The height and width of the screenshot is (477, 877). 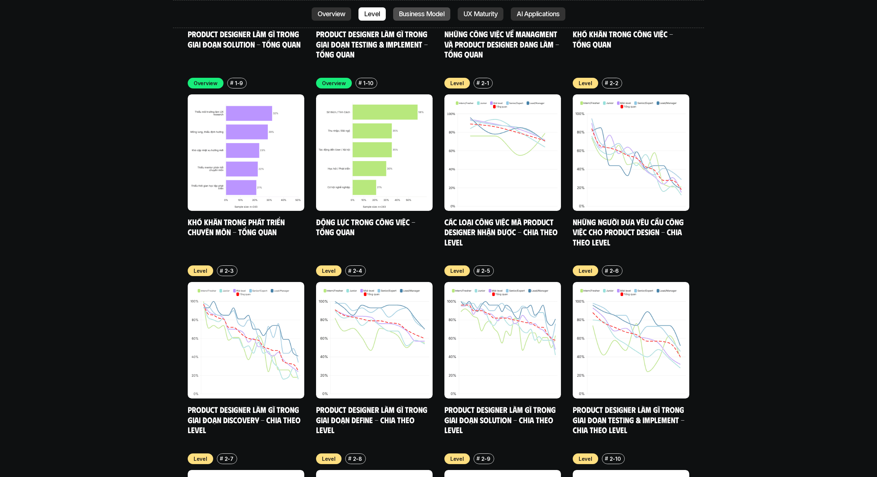 I want to click on p: 2-2, so click(x=614, y=83).